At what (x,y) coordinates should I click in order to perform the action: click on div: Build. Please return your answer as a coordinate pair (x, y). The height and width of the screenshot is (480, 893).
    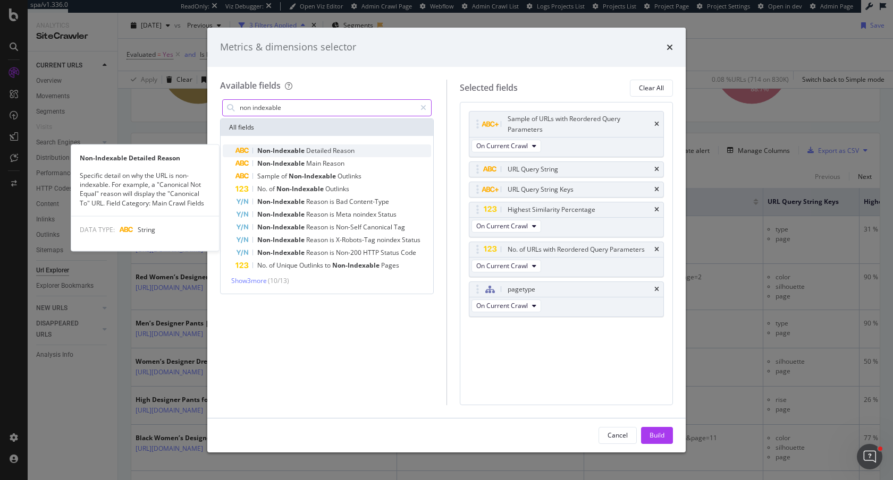
    Looking at the image, I should click on (657, 435).